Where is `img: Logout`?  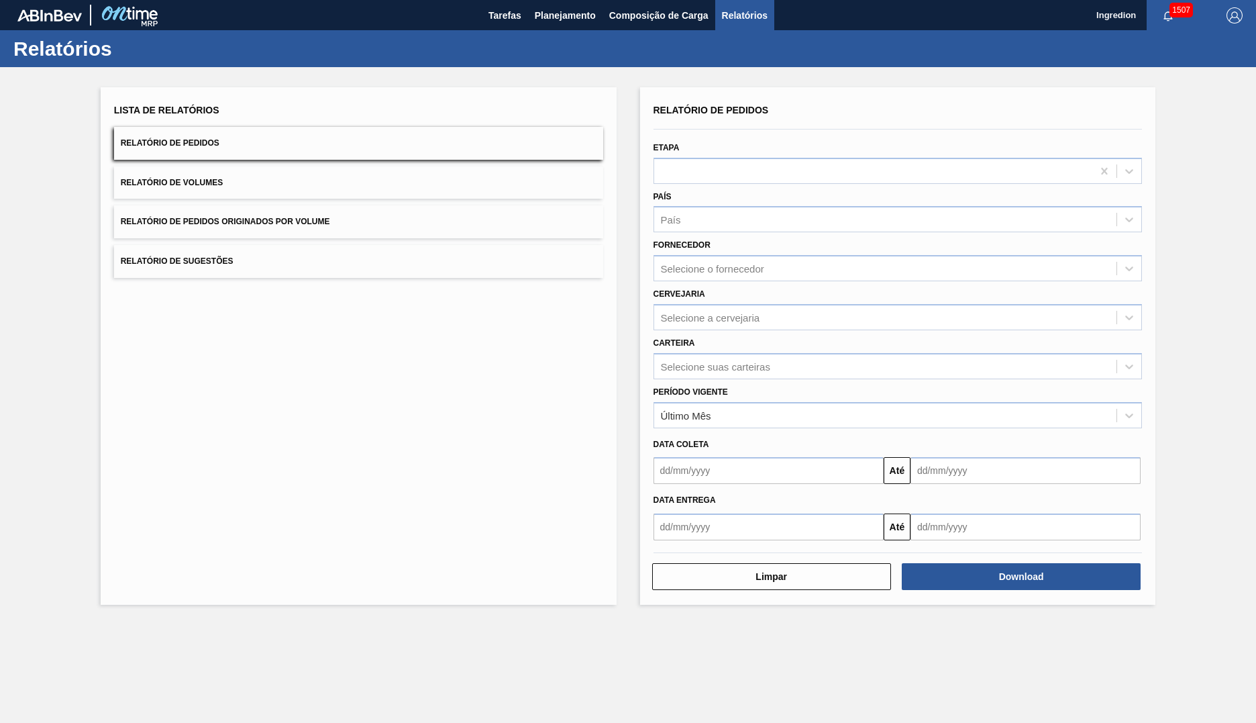 img: Logout is located at coordinates (1235, 15).